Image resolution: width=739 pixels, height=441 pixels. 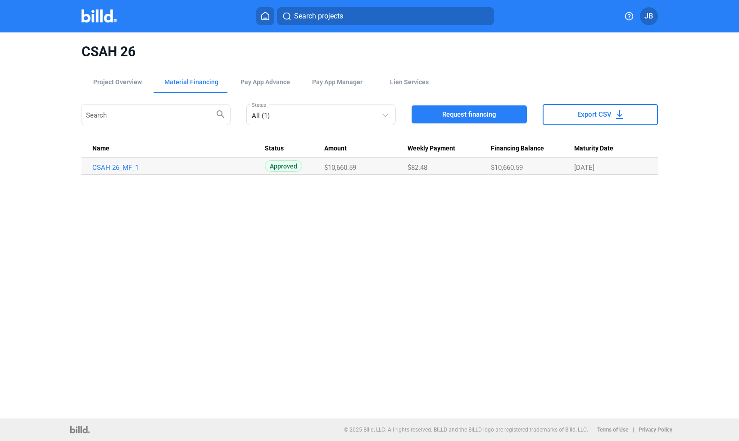 I want to click on div: Material Financing, so click(x=191, y=82).